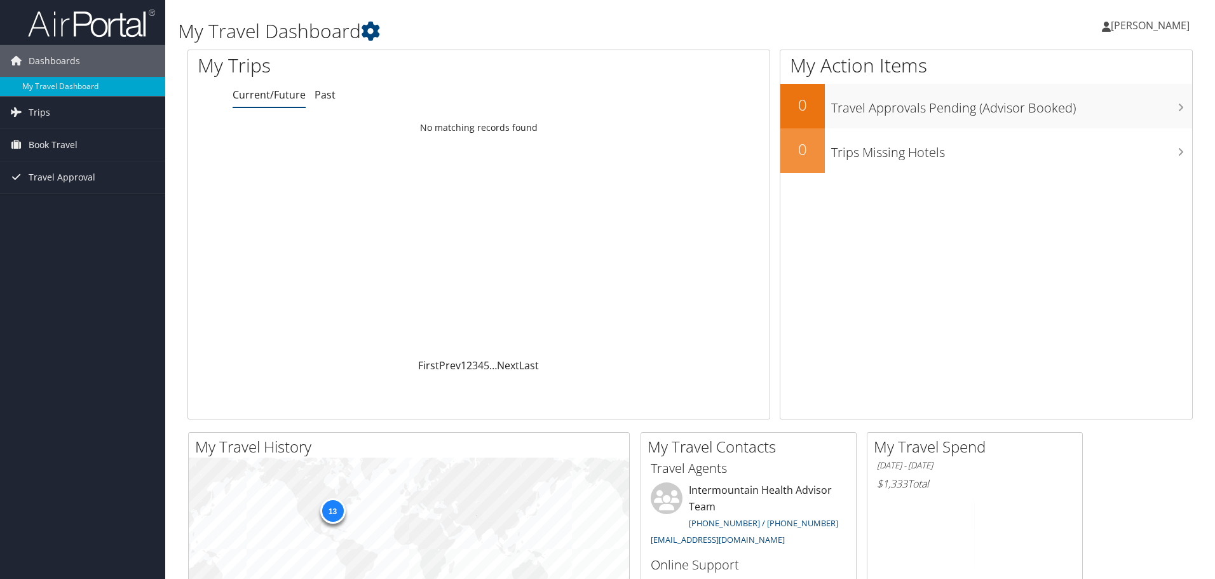 This screenshot has width=1215, height=579. What do you see at coordinates (752, 447) in the screenshot?
I see `h2: My Travel Contacts` at bounding box center [752, 447].